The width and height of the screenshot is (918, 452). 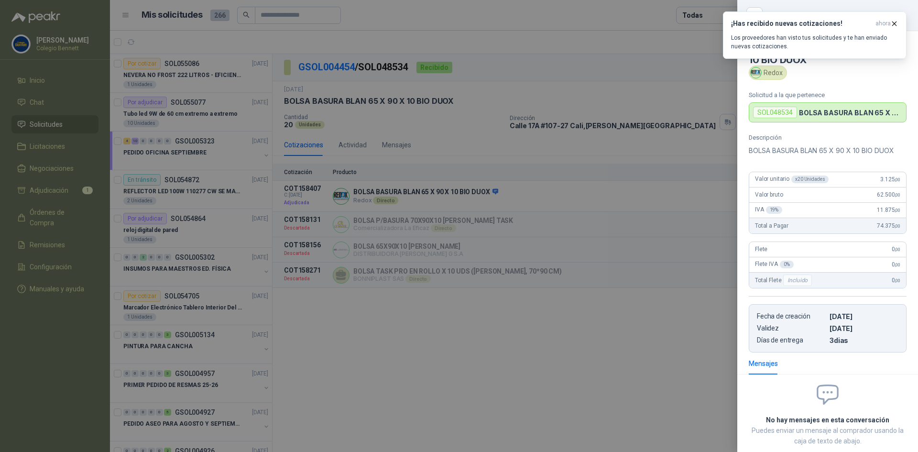 What do you see at coordinates (774, 210) in the screenshot?
I see `div: 19 %` at bounding box center [774, 210].